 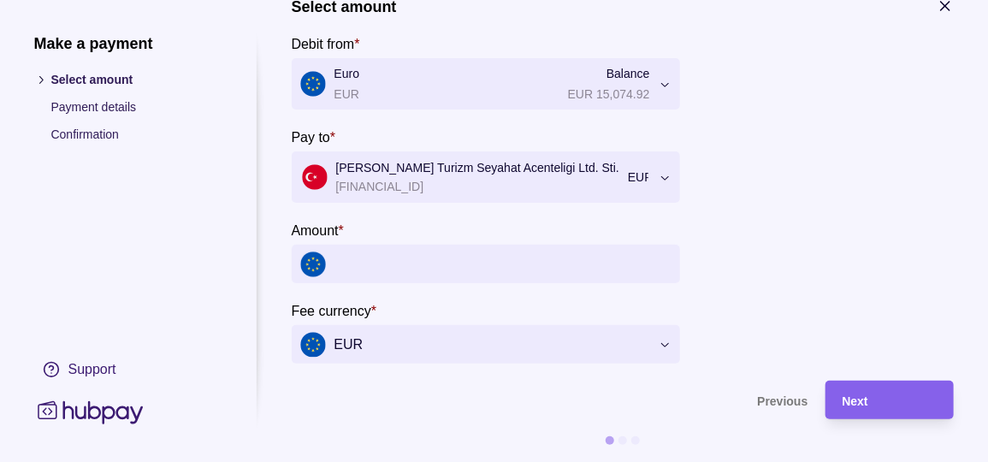 What do you see at coordinates (128, 370) in the screenshot?
I see `a: Support` at bounding box center [128, 370].